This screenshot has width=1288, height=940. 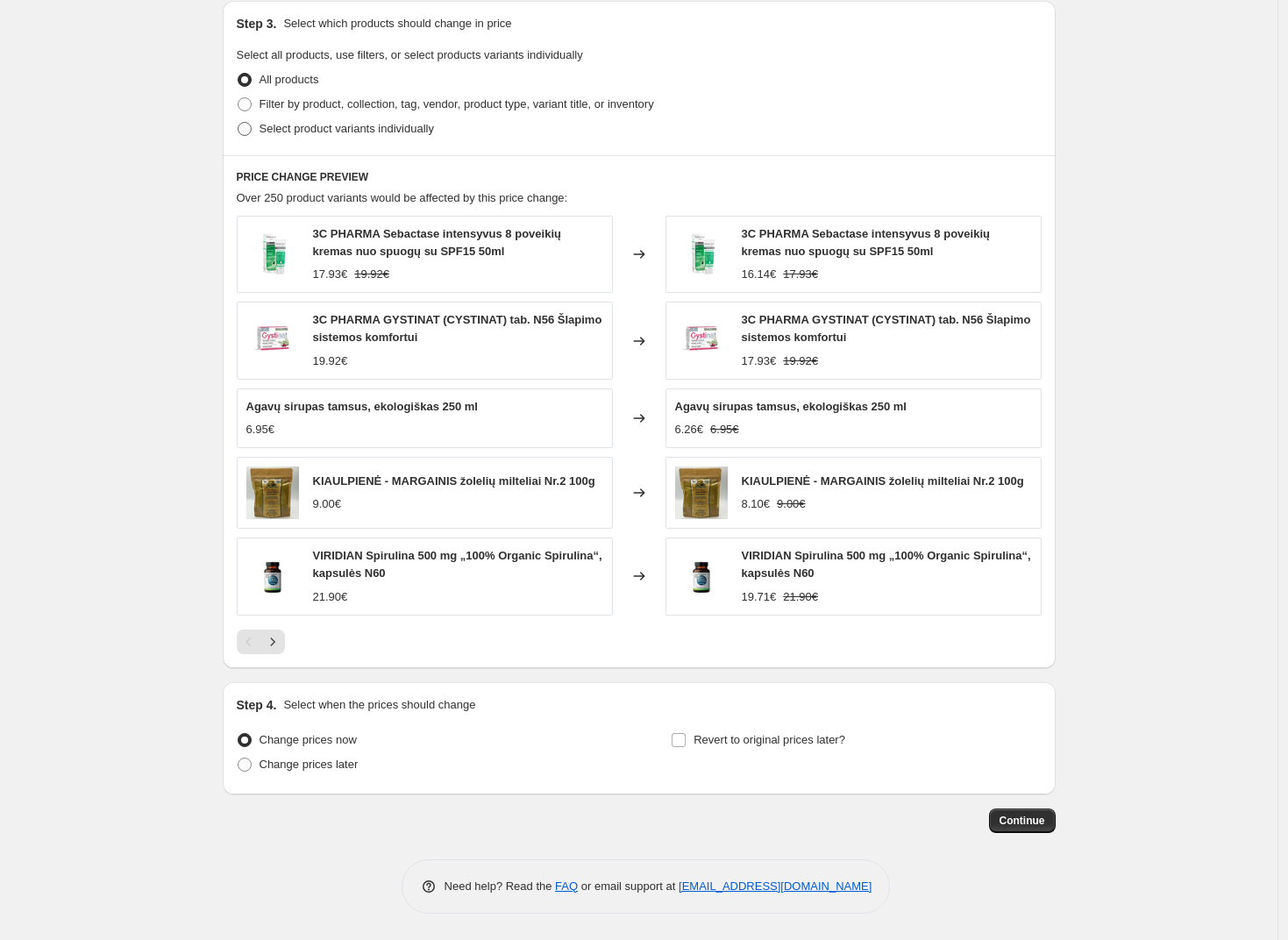 I want to click on span: Change prices now, so click(x=308, y=739).